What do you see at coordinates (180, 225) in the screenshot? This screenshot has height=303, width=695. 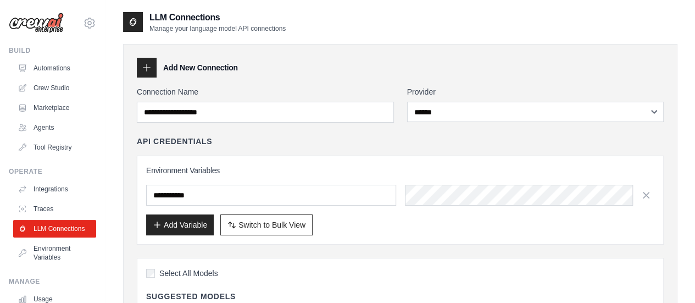 I see `button: Add Variable` at bounding box center [180, 225].